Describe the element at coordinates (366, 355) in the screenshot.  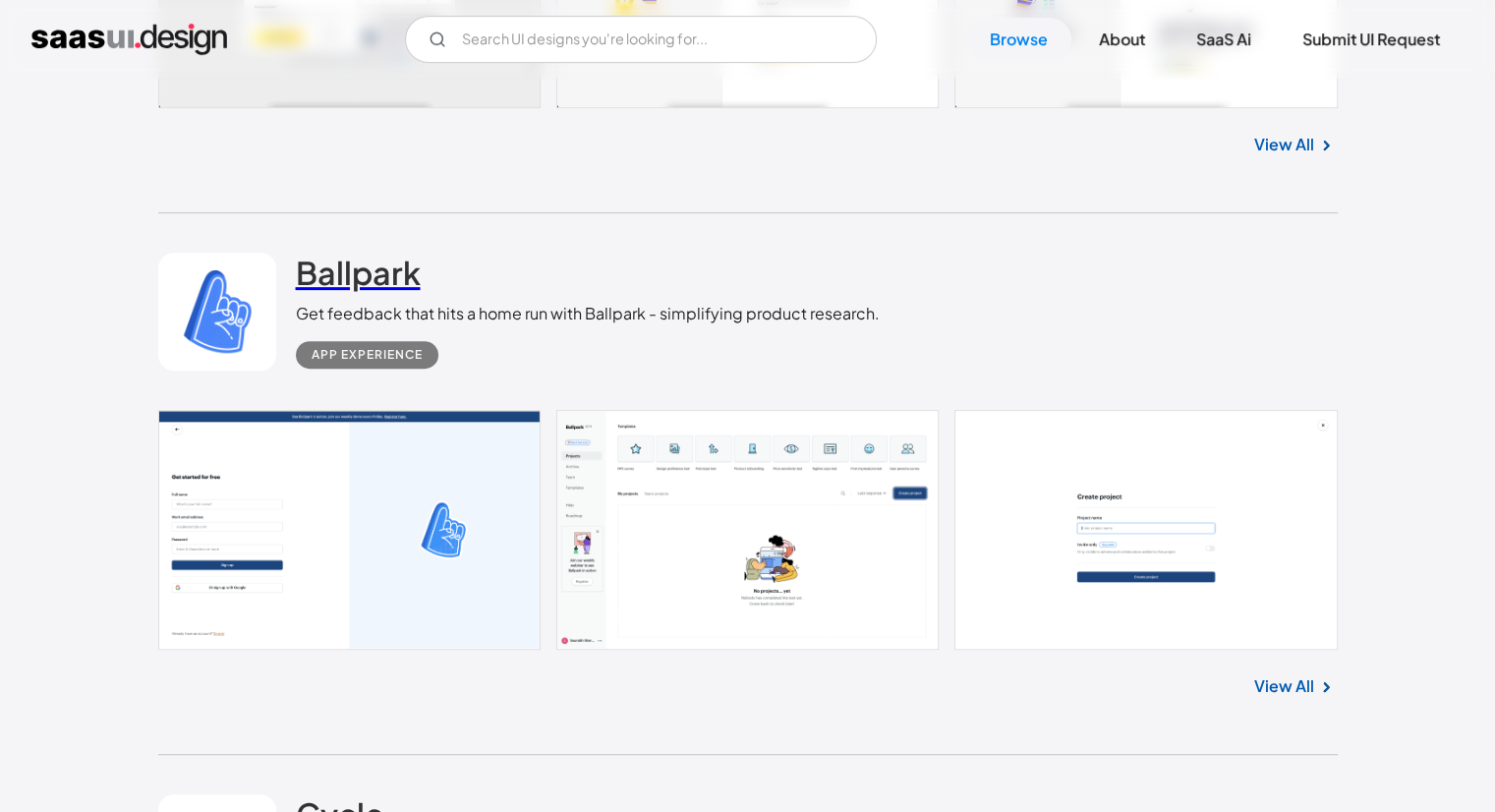
I see `div: App Experience` at that location.